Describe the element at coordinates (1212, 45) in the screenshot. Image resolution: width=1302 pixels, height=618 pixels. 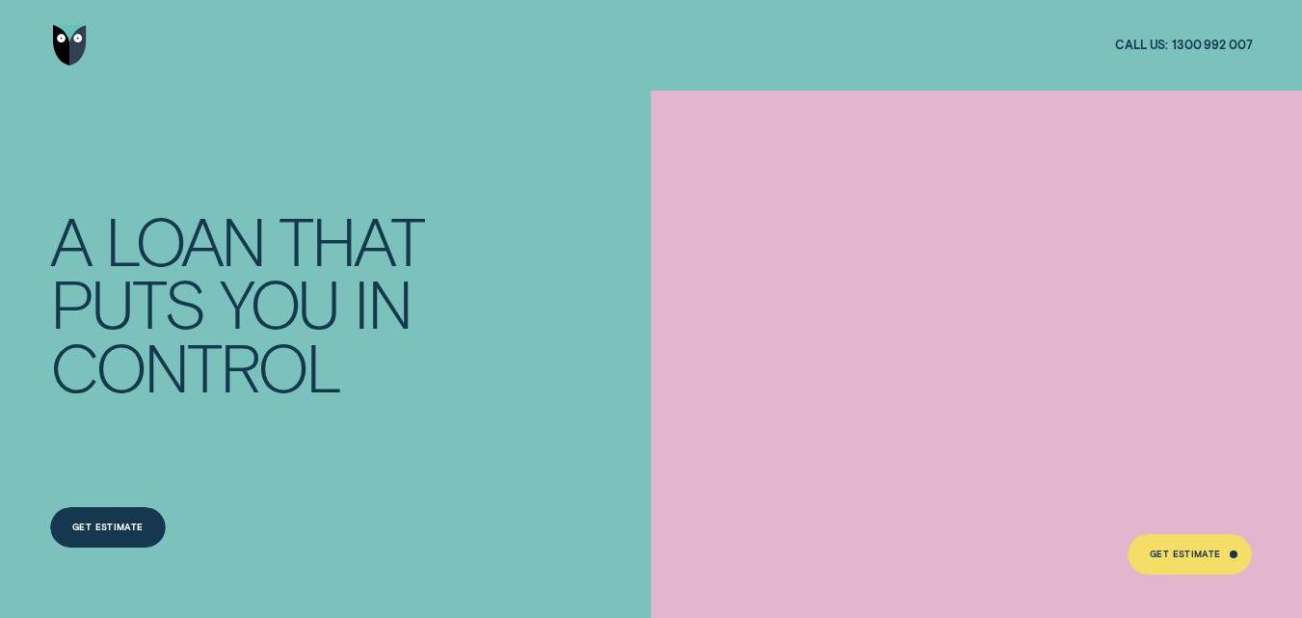
I see `span: 1300 992 007` at that location.